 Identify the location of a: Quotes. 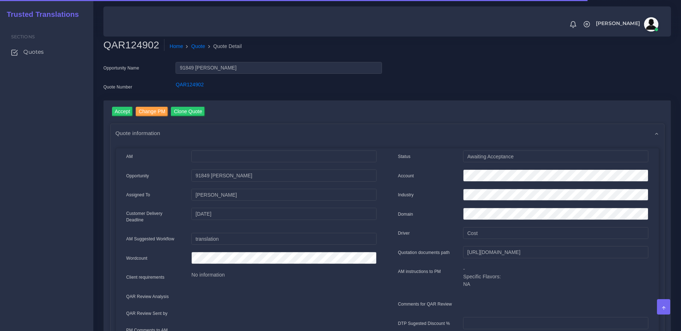
(47, 52).